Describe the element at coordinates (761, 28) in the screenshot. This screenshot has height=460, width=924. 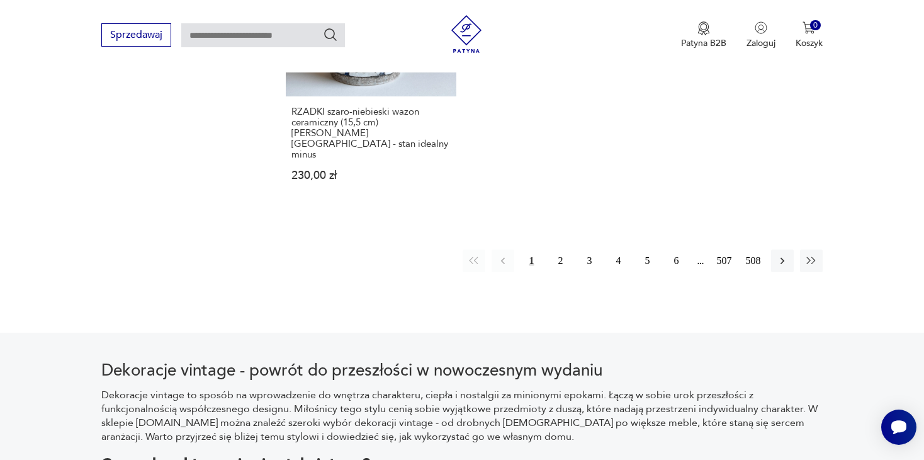
I see `img: Ikonka użytkownika` at that location.